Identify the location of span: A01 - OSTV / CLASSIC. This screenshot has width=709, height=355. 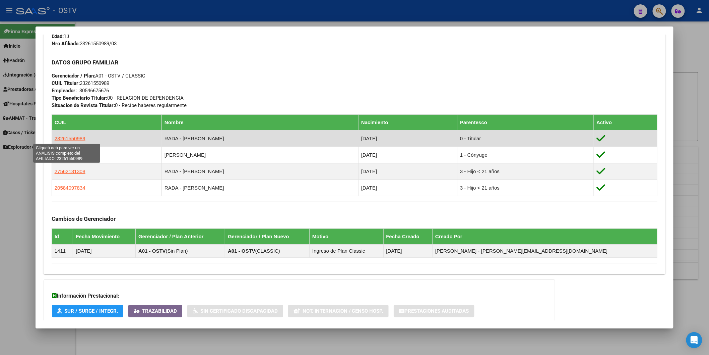
(99, 76).